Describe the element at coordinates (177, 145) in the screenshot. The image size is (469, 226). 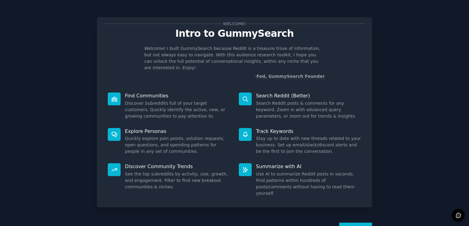
I see `dd: Quickly explore pain points, solution requests, open questions, and spending patterns for people ...` at that location.